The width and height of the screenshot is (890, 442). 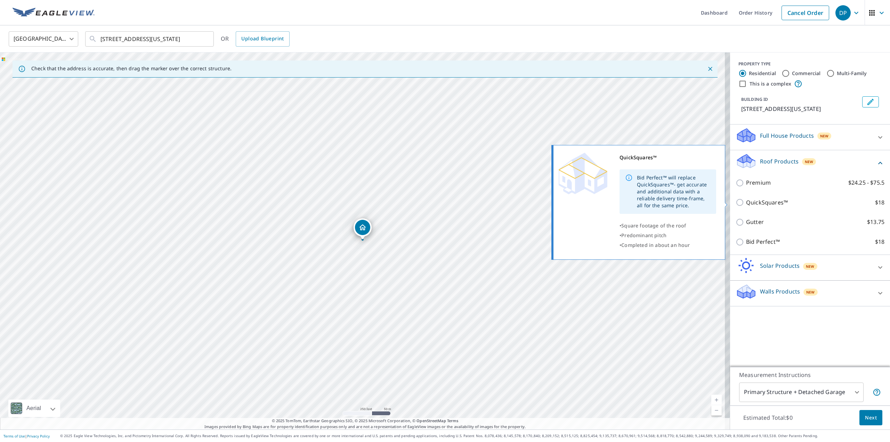 I want to click on button: Next, so click(x=871, y=417).